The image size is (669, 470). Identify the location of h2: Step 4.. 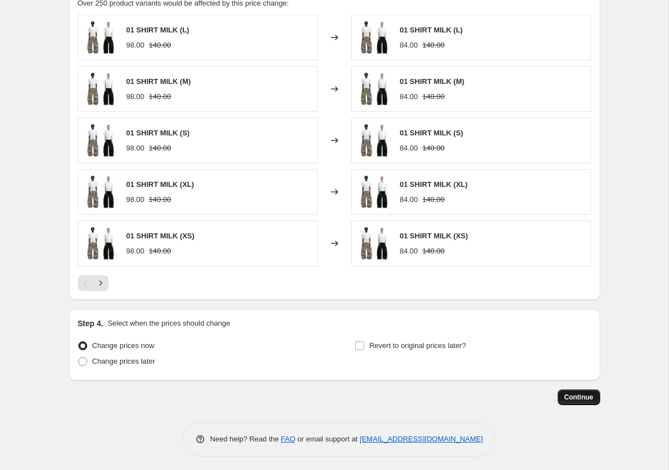
(91, 323).